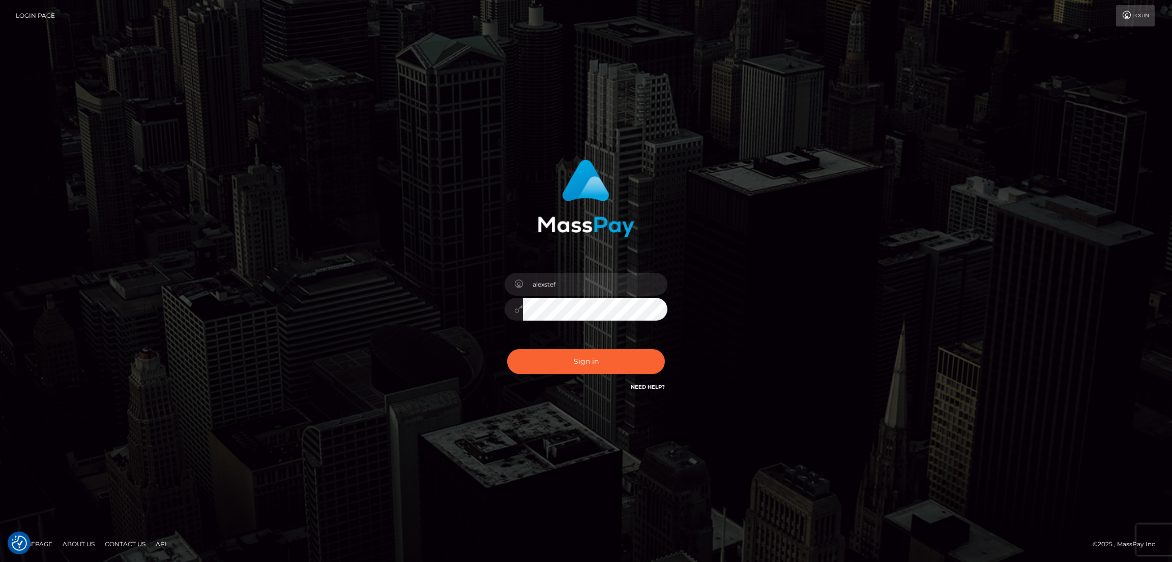  What do you see at coordinates (586, 198) in the screenshot?
I see `img: MassPay Login` at bounding box center [586, 198].